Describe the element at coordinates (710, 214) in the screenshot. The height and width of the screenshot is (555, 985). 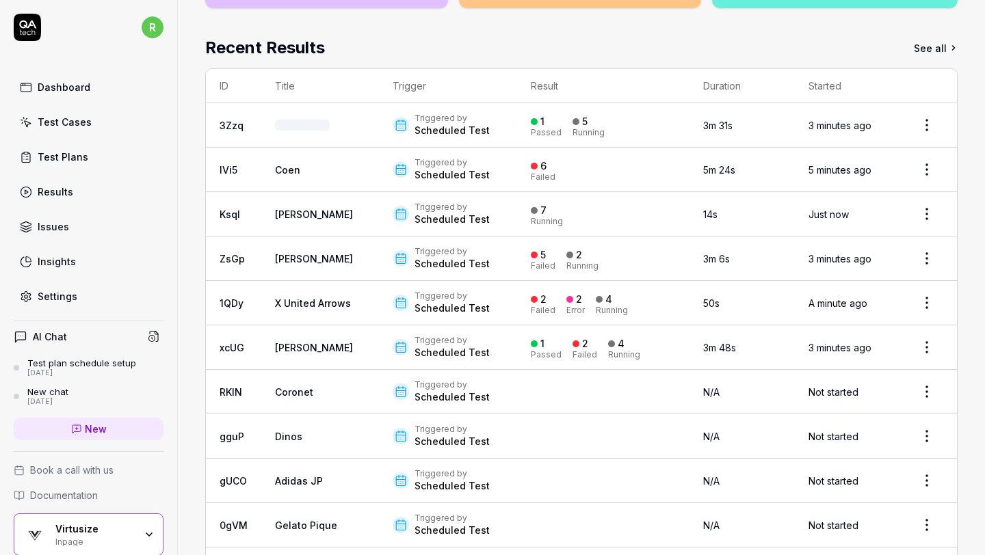
I see `time: 14s` at that location.